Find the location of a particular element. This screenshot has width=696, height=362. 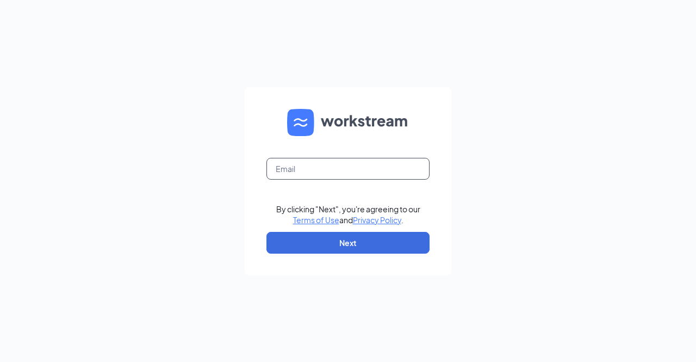

div: By clicking "Next", you're agreeing to our and . is located at coordinates (348, 214).